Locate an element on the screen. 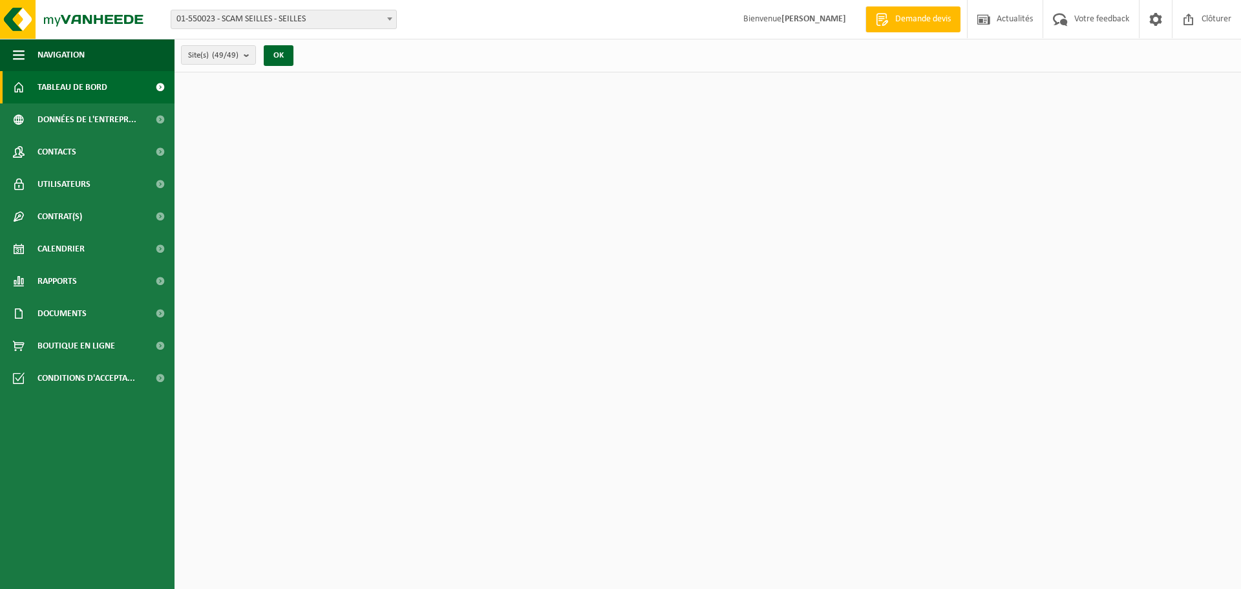 The width and height of the screenshot is (1241, 589). span: Site(s) is located at coordinates (213, 56).